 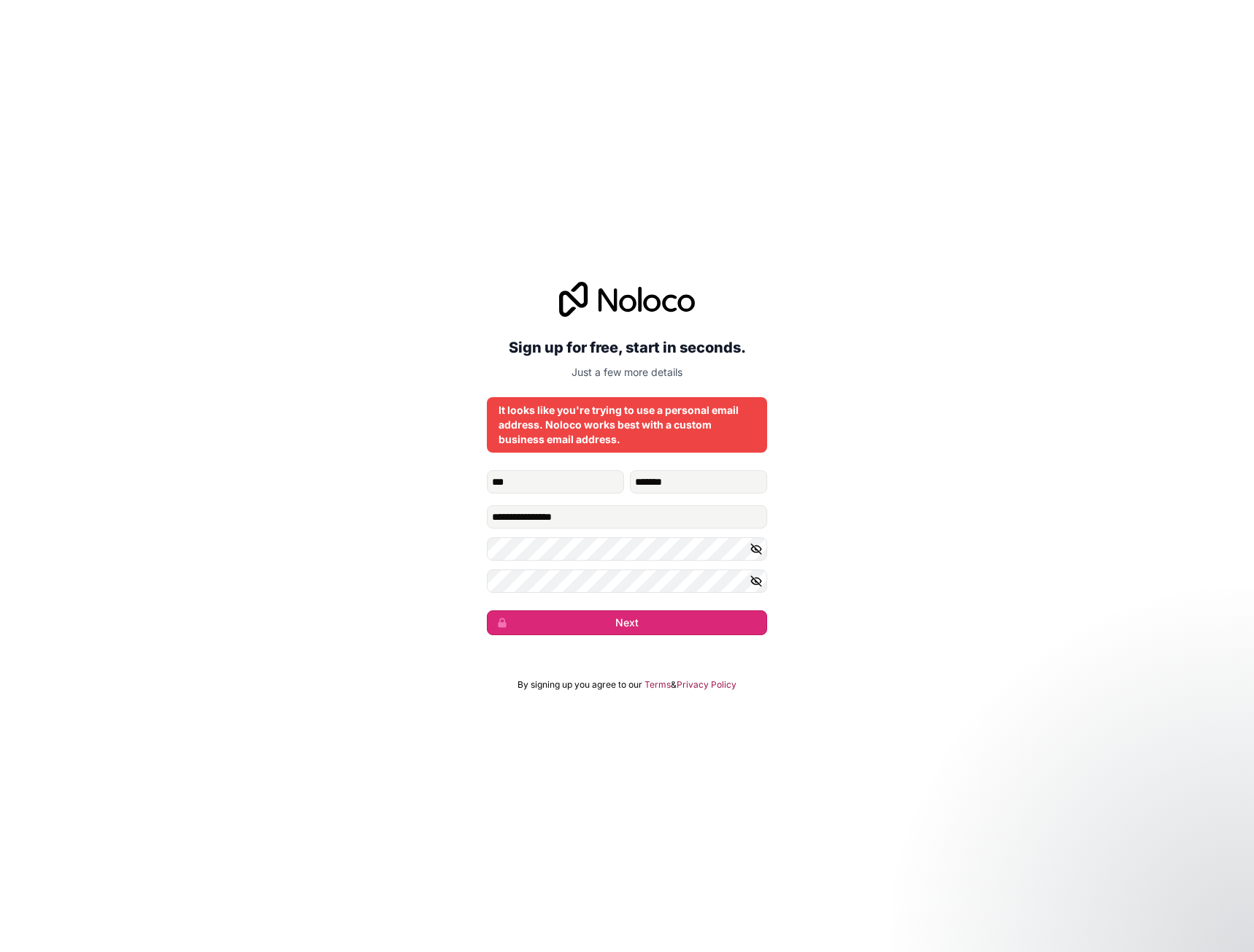 What do you see at coordinates (627, 373) in the screenshot?
I see `p: Just a few more details` at bounding box center [627, 373].